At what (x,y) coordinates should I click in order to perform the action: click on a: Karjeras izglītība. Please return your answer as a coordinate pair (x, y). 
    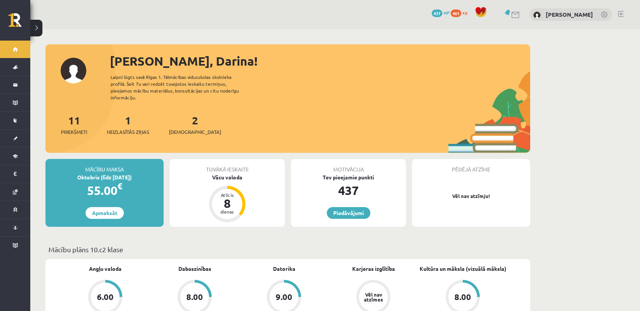
    Looking at the image, I should click on (374, 268).